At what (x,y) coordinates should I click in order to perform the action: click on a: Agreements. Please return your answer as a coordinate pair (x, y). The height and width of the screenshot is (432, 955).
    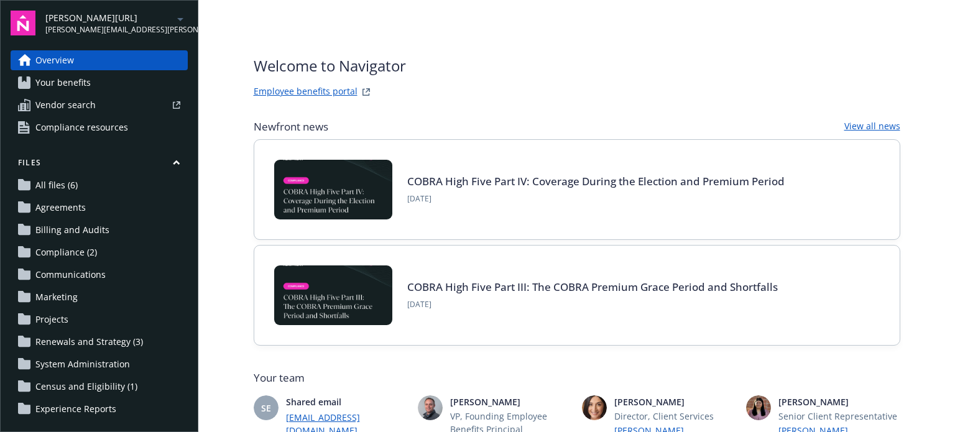
    Looking at the image, I should click on (99, 208).